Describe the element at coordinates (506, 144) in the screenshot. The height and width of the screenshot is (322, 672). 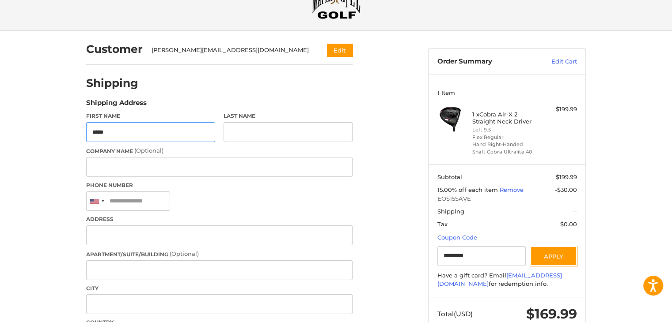
I see `li: Hand Right-Handed` at that location.